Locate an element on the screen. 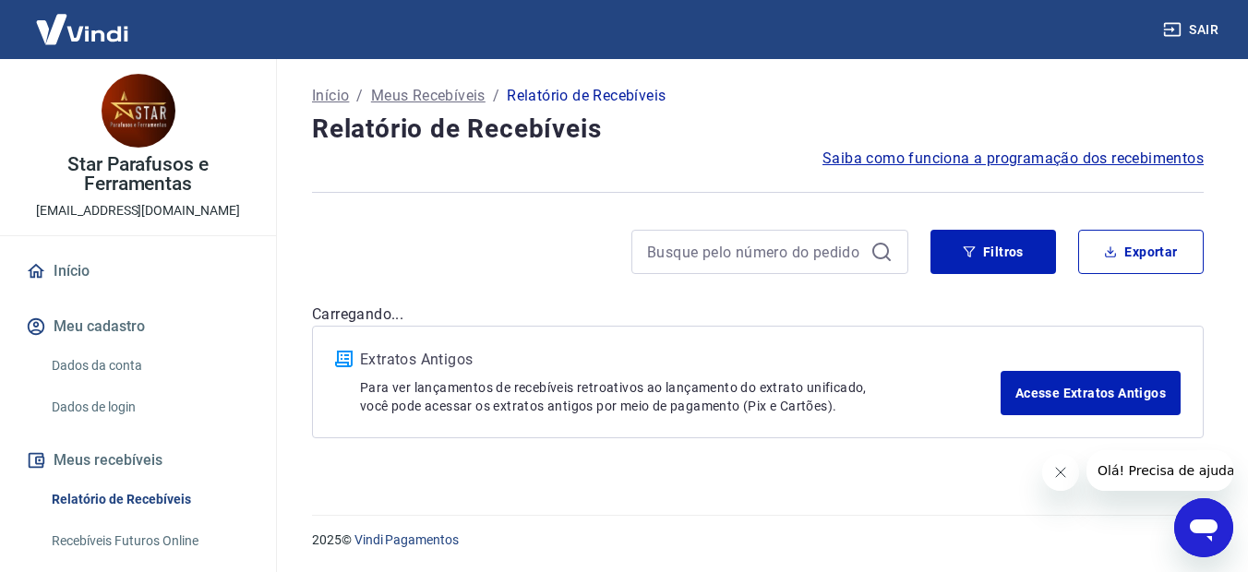 The image size is (1248, 572). img: ícone is located at coordinates (343, 359).